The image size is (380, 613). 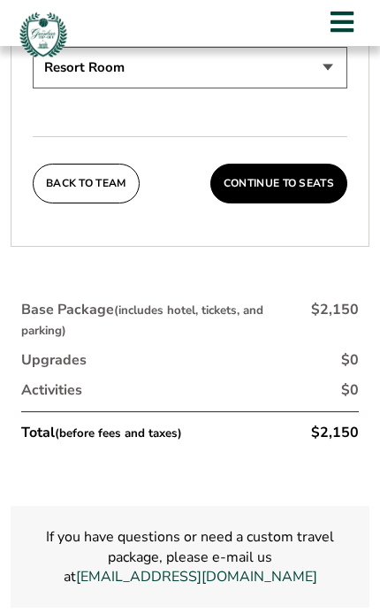 I want to click on img: Greenbrier Tip-Off, so click(x=43, y=34).